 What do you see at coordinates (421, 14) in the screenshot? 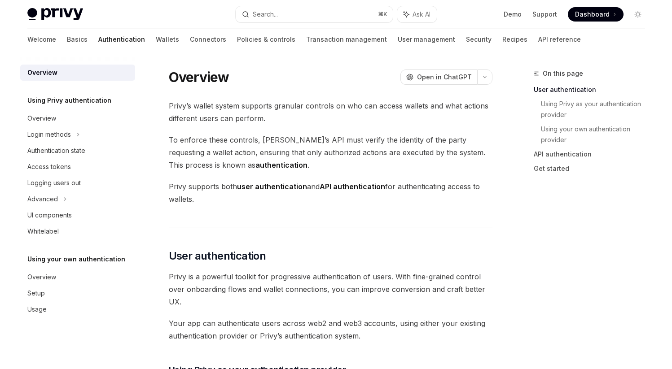
I see `span: Ask AI` at bounding box center [421, 14].